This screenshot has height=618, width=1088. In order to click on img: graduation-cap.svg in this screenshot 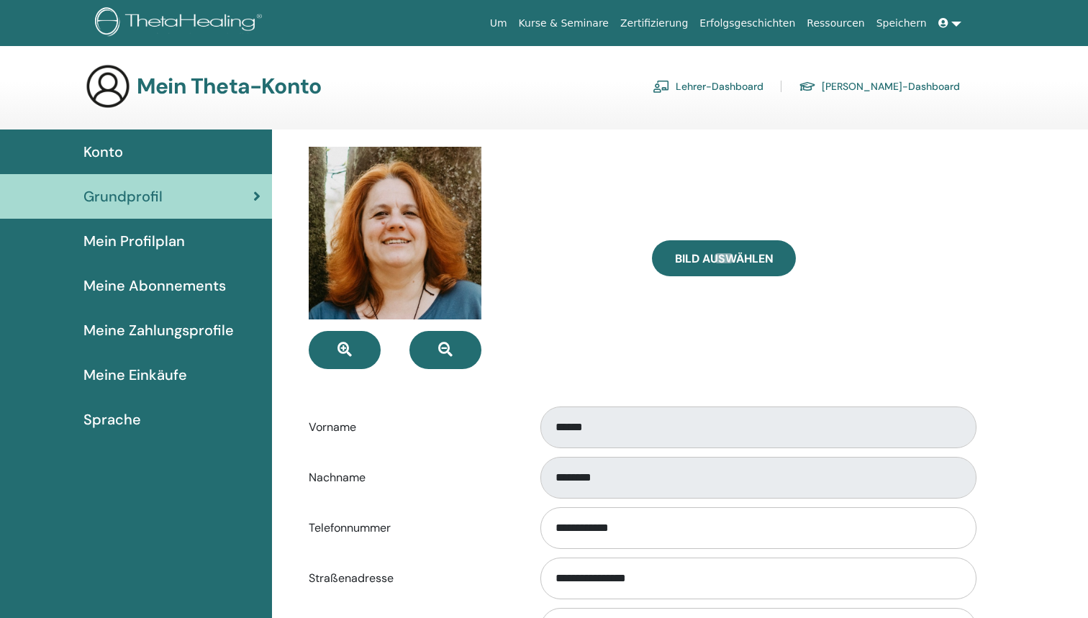, I will do `click(807, 86)`.